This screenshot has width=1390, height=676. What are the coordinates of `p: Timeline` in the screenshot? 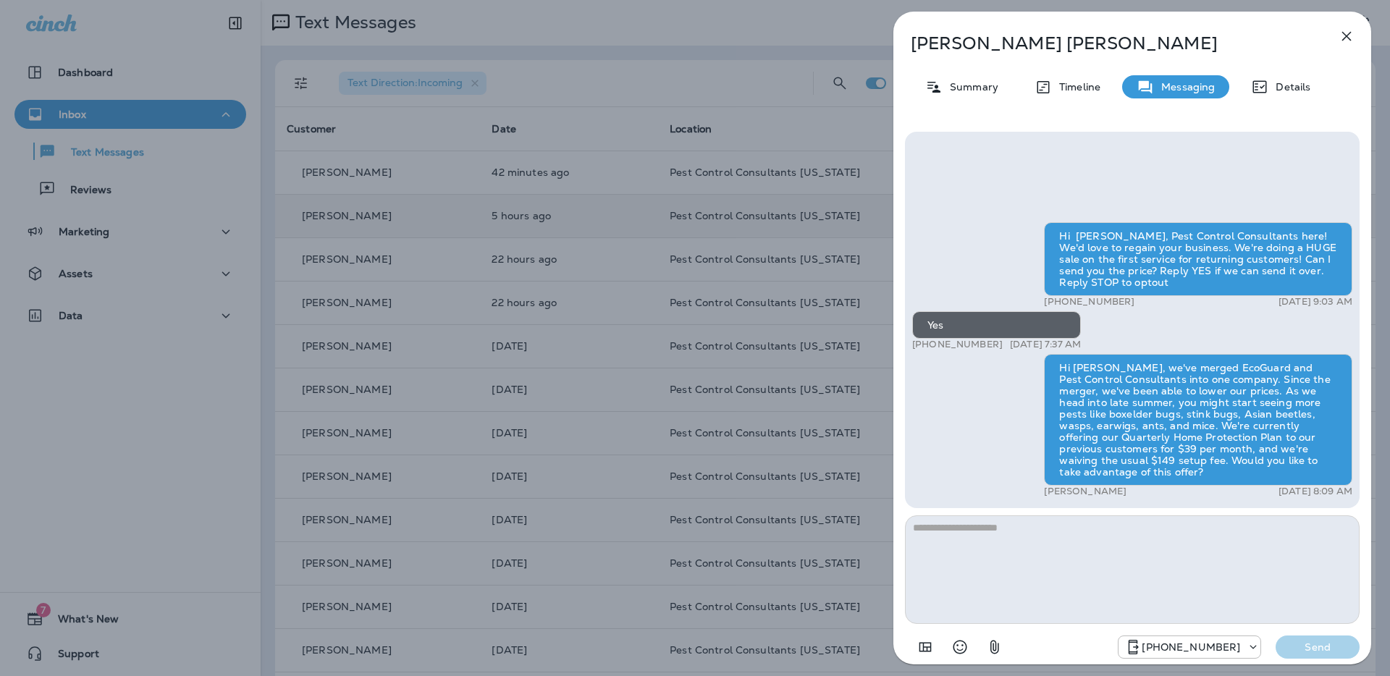 It's located at (1076, 87).